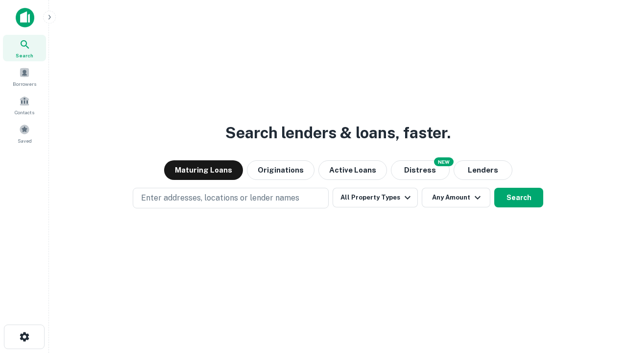  Describe the element at coordinates (25, 105) in the screenshot. I see `a: Contacts` at that location.